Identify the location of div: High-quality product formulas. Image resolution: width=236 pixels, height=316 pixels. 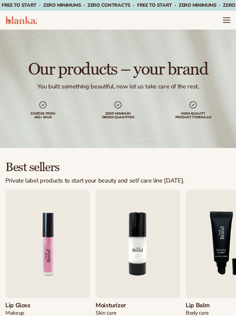
(193, 115).